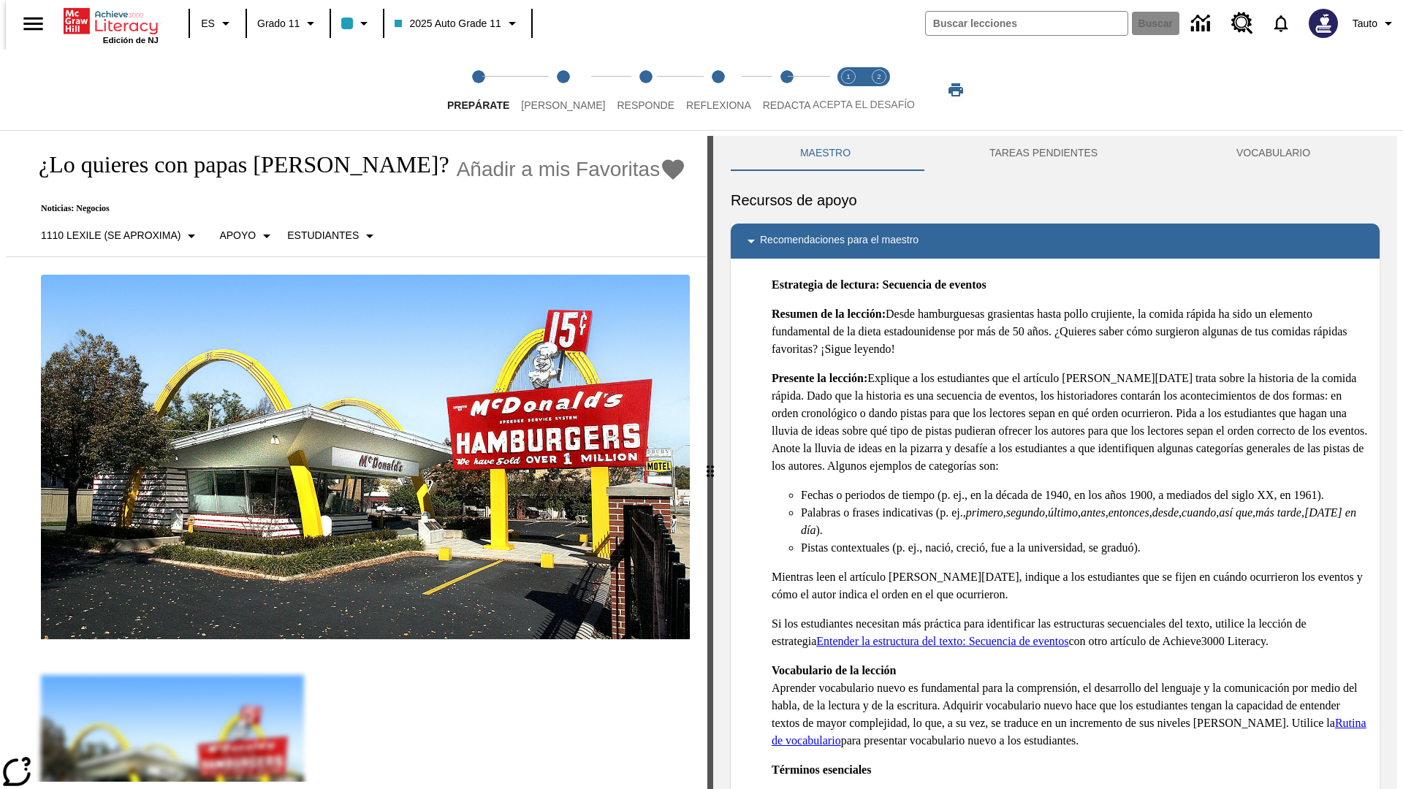  I want to click on span: Tauto, so click(1365, 23).